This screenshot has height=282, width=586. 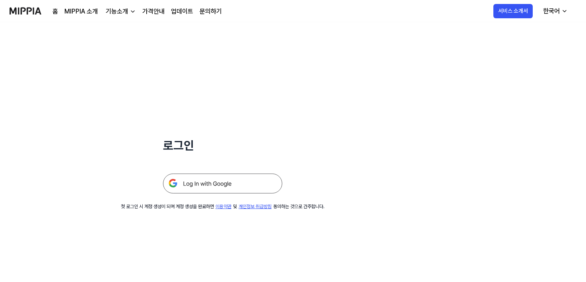 What do you see at coordinates (117, 12) in the screenshot?
I see `div: 기능소개` at bounding box center [117, 12].